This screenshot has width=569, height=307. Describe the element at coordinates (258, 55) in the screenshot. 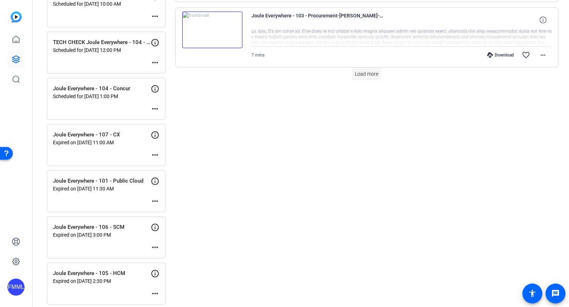

I see `span: 7 mins` at that location.